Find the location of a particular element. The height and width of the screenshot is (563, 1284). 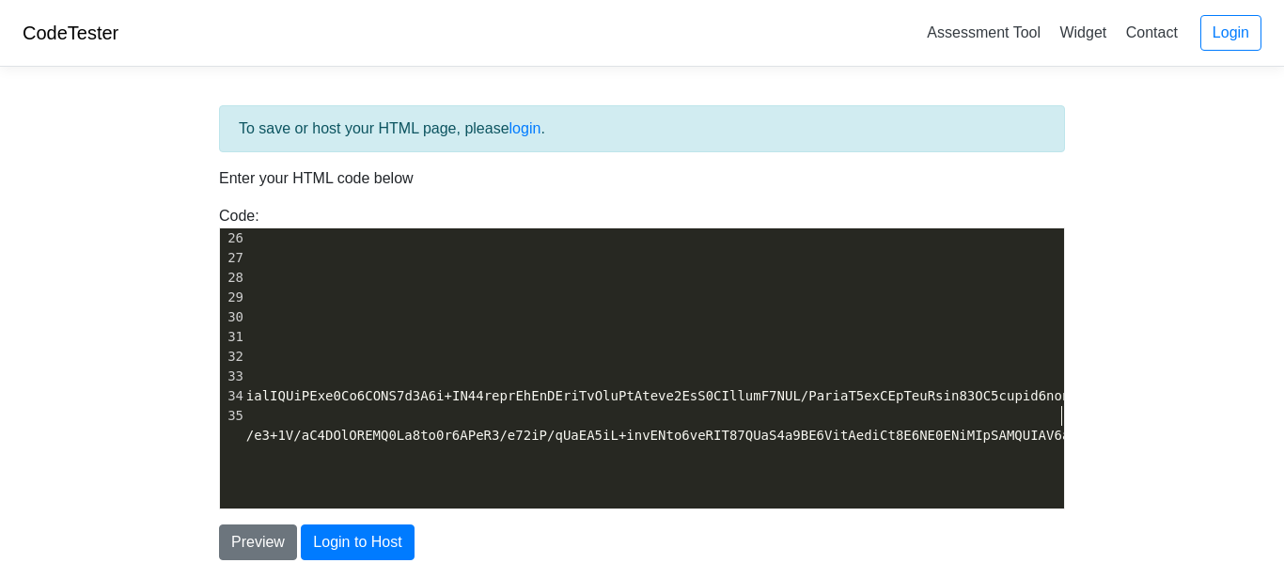

a: CodeTester is located at coordinates (71, 33).